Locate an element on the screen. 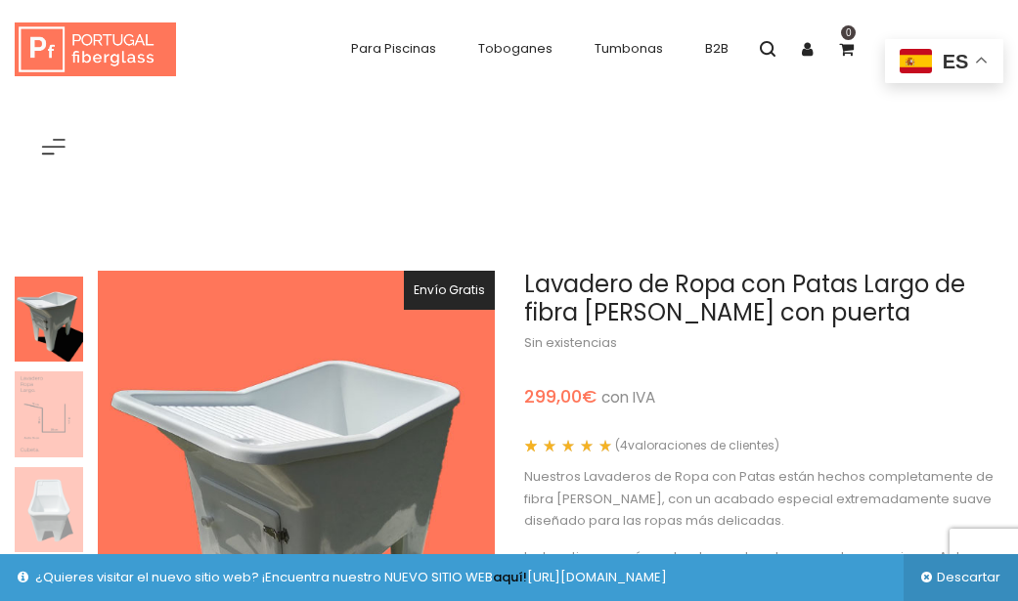  img: es is located at coordinates (915, 61).